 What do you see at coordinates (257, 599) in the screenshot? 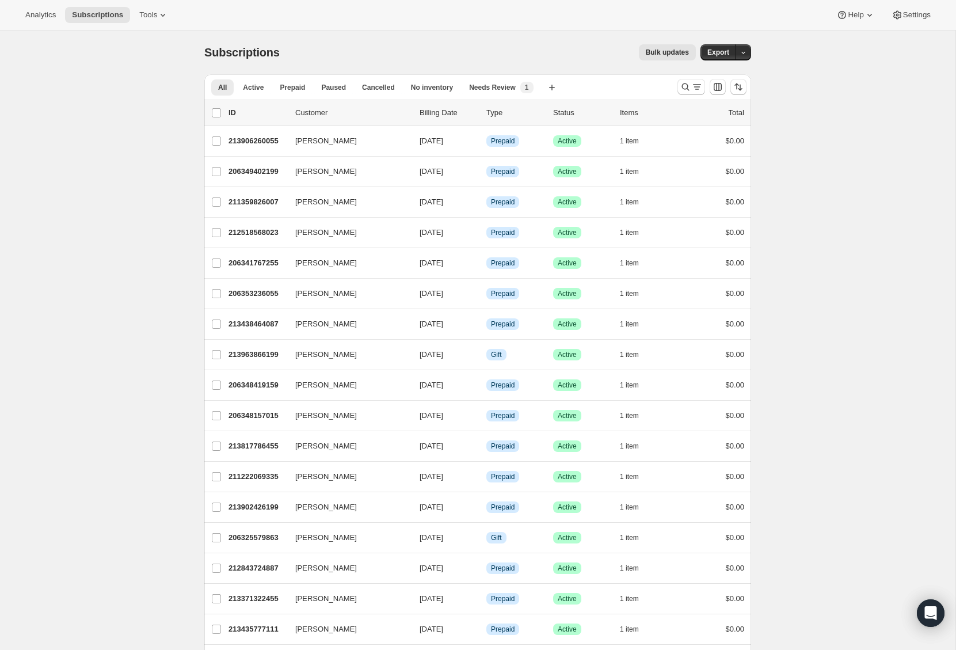
I see `p: 213371322455` at bounding box center [257, 599].